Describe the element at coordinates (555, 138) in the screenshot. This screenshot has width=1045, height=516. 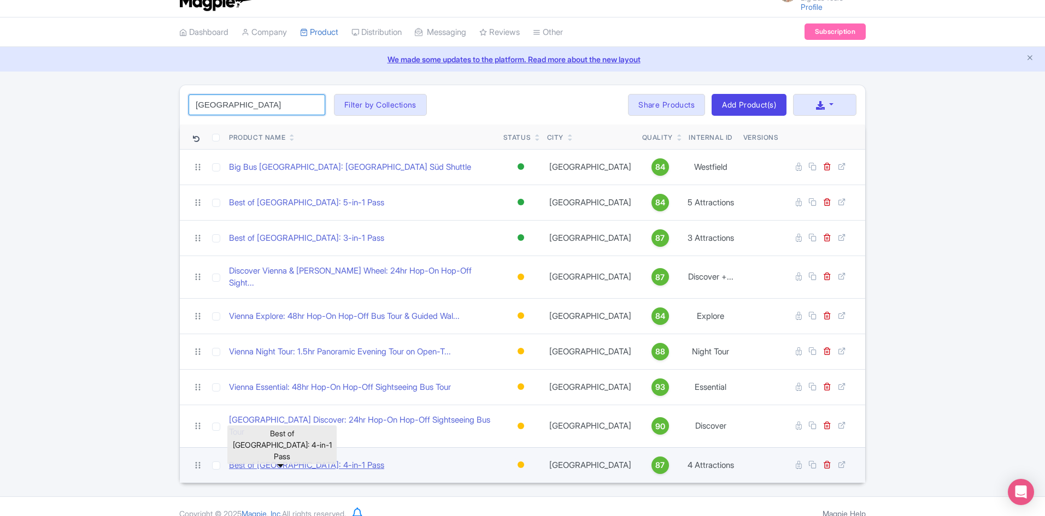
I see `div: City` at that location.